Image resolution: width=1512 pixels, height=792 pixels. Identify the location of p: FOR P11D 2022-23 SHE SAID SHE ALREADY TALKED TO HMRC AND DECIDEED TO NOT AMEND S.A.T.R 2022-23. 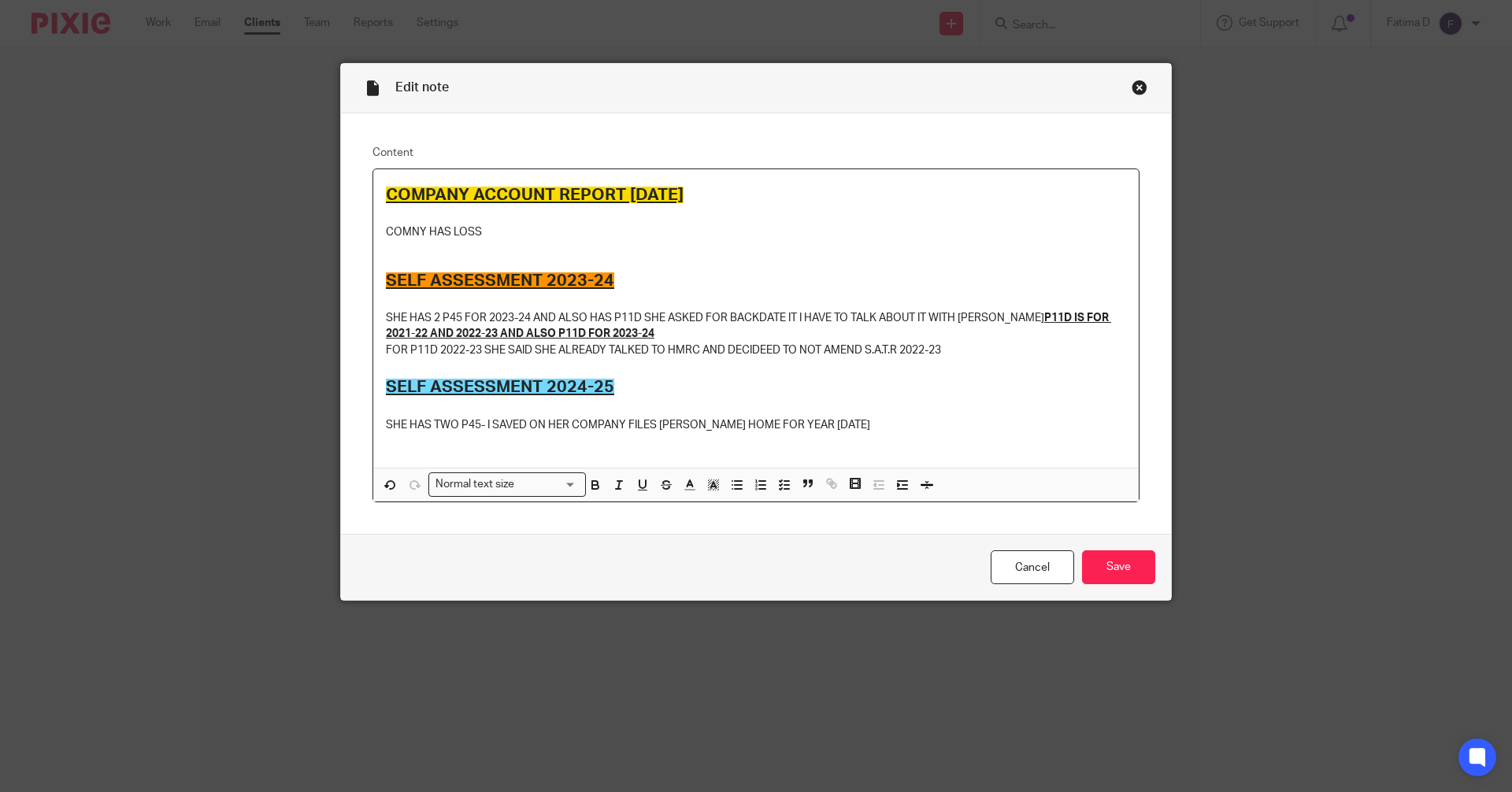
(756, 350).